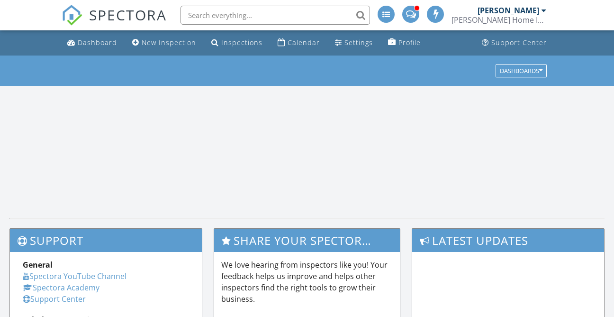 The height and width of the screenshot is (317, 614). Describe the element at coordinates (169, 42) in the screenshot. I see `div: New Inspection` at that location.